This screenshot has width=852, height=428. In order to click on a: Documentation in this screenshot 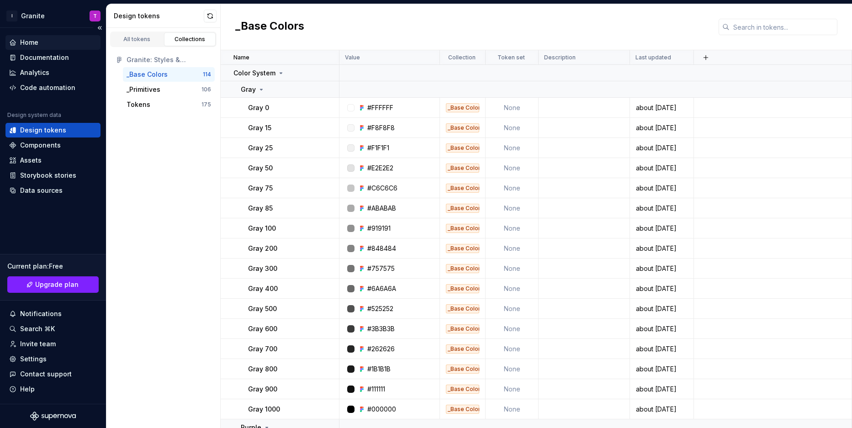, I will do `click(53, 58)`.